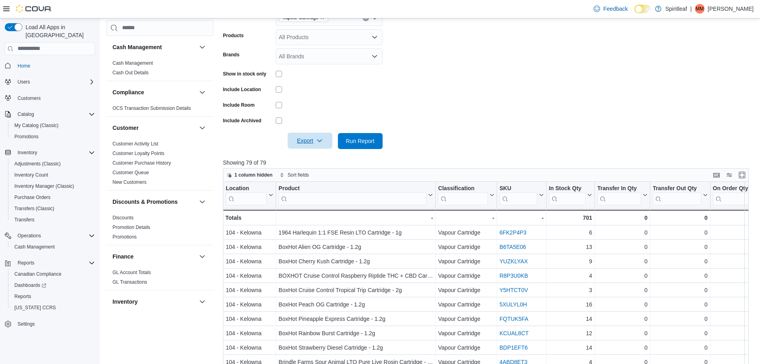 Image resolution: width=760 pixels, height=364 pixels. I want to click on button: Export, so click(310, 140).